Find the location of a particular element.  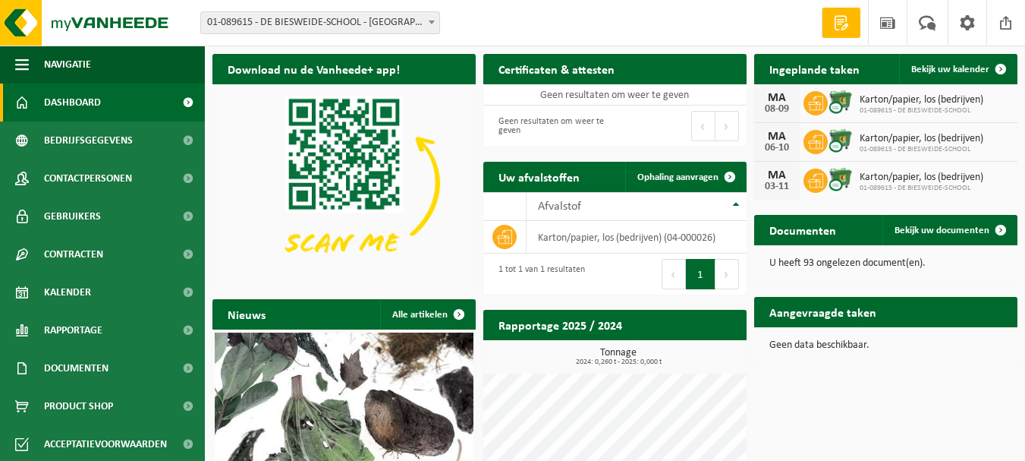

h2: Certificaten & attesten is located at coordinates (556, 68).